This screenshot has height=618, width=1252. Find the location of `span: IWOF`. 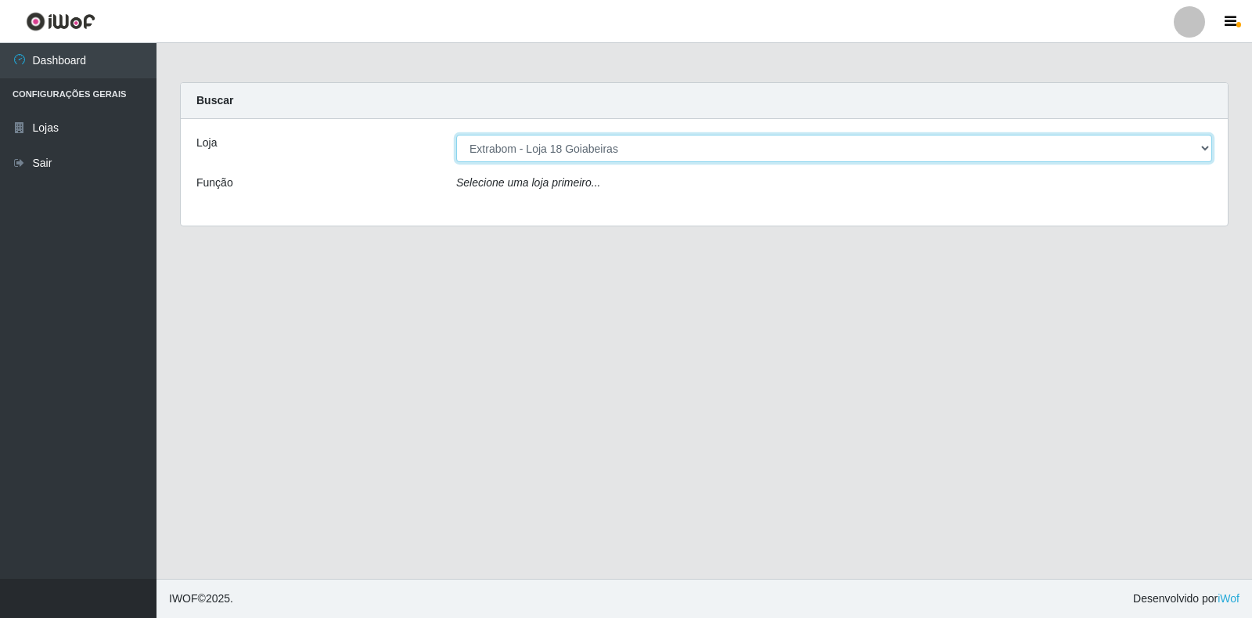

span: IWOF is located at coordinates (183, 598).